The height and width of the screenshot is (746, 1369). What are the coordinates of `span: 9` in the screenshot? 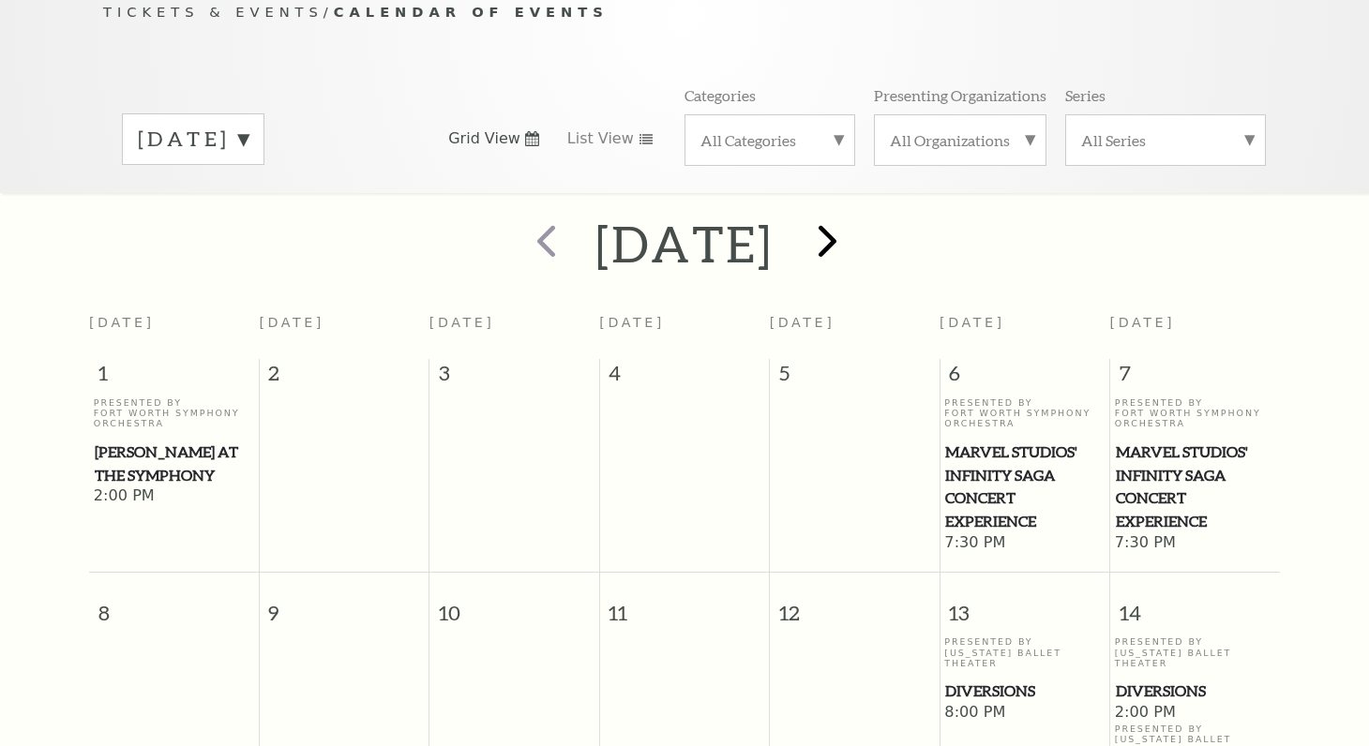 It's located at (344, 605).